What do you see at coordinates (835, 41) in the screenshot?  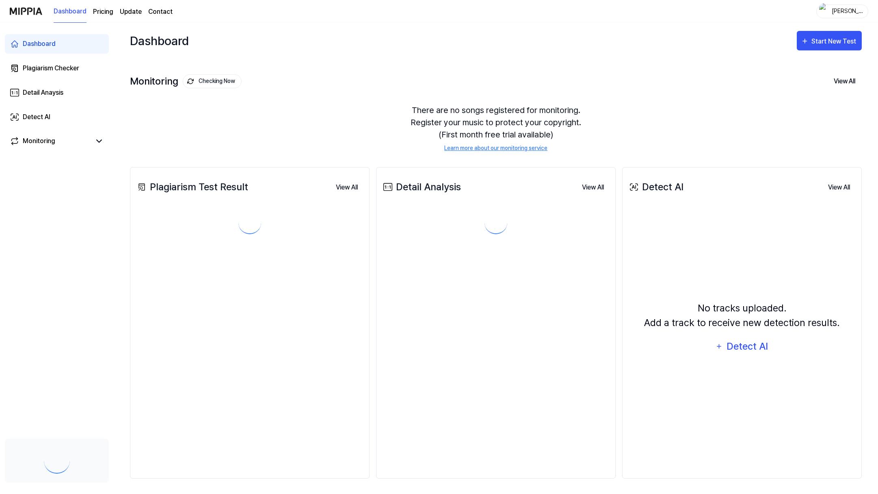 I see `div: Start New Test` at bounding box center [835, 41].